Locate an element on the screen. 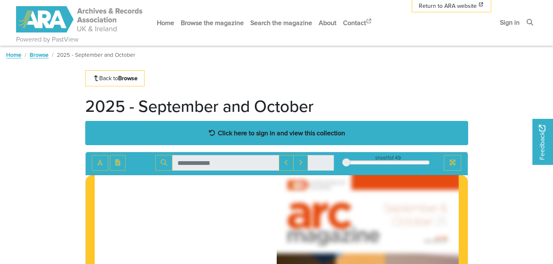  a: Contact is located at coordinates (358, 23).